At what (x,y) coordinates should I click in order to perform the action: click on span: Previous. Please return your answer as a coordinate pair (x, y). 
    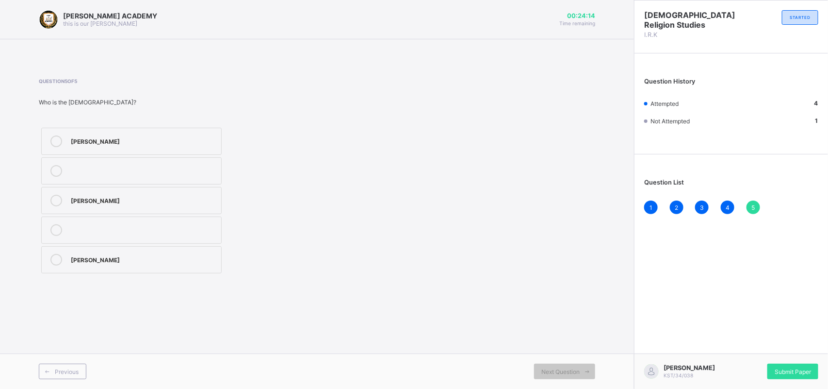
    Looking at the image, I should click on (66, 371).